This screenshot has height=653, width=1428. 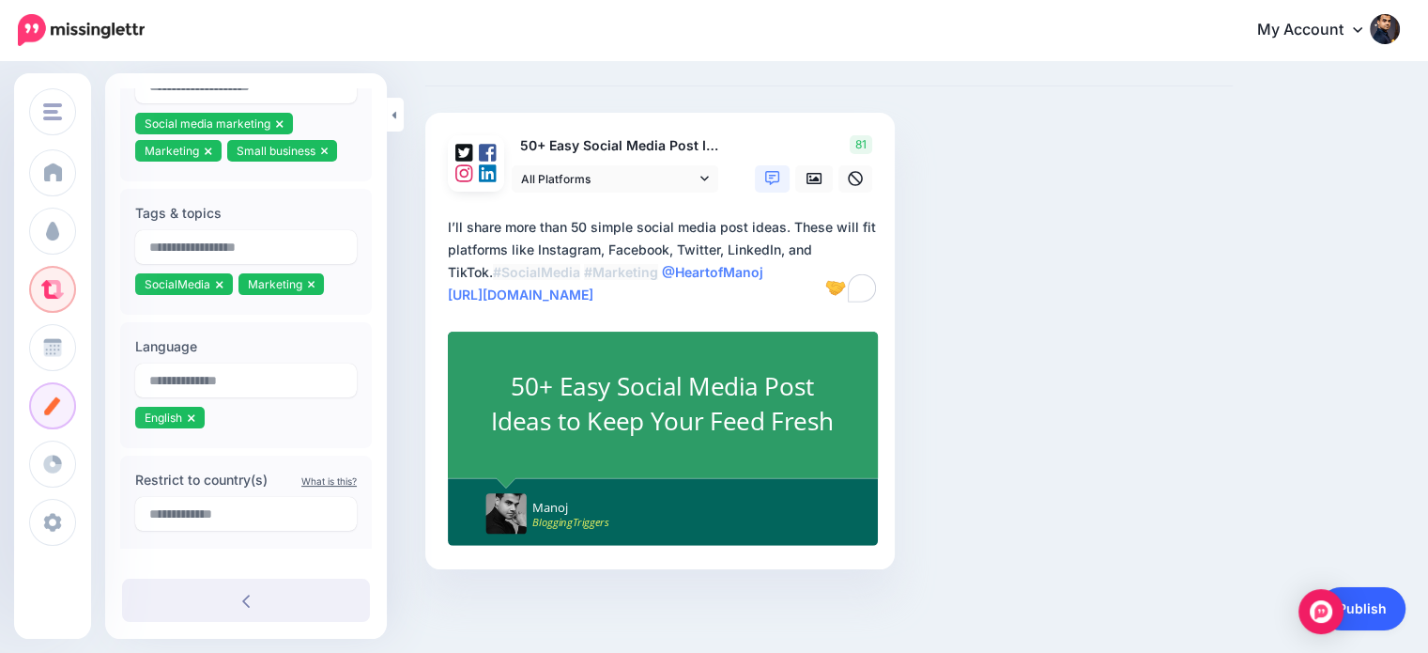 What do you see at coordinates (615, 178) in the screenshot?
I see `a: All Platforms` at bounding box center [615, 178].